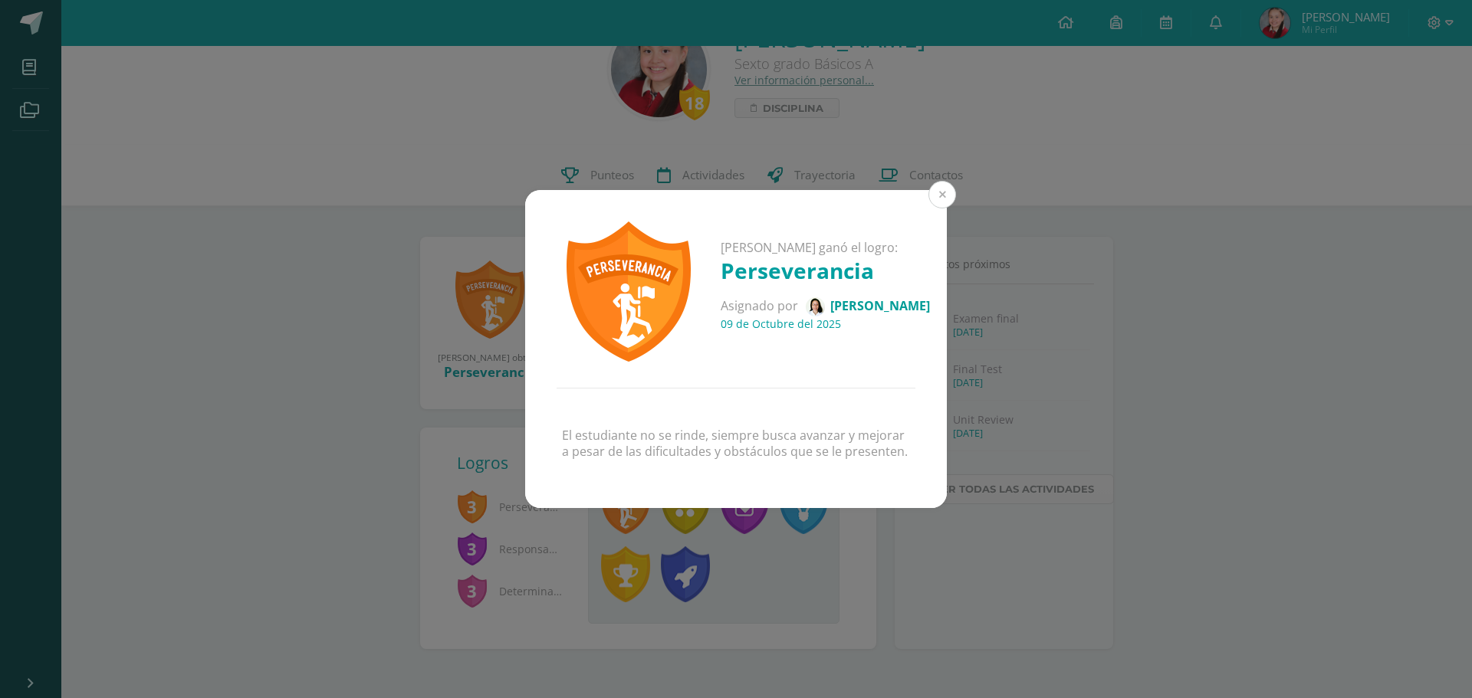  What do you see at coordinates (815, 307) in the screenshot?
I see `img: 73b7a5c4e6097dad9e18e5835c6a1113.png` at bounding box center [815, 307].